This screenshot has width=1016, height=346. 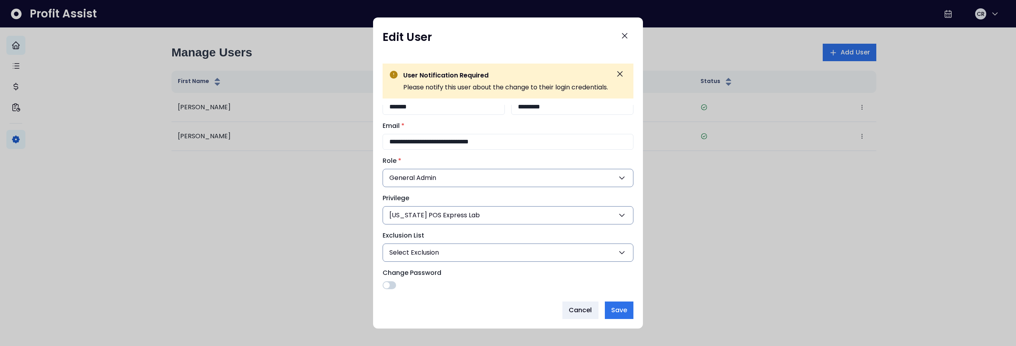 I want to click on label: Email, so click(x=506, y=126).